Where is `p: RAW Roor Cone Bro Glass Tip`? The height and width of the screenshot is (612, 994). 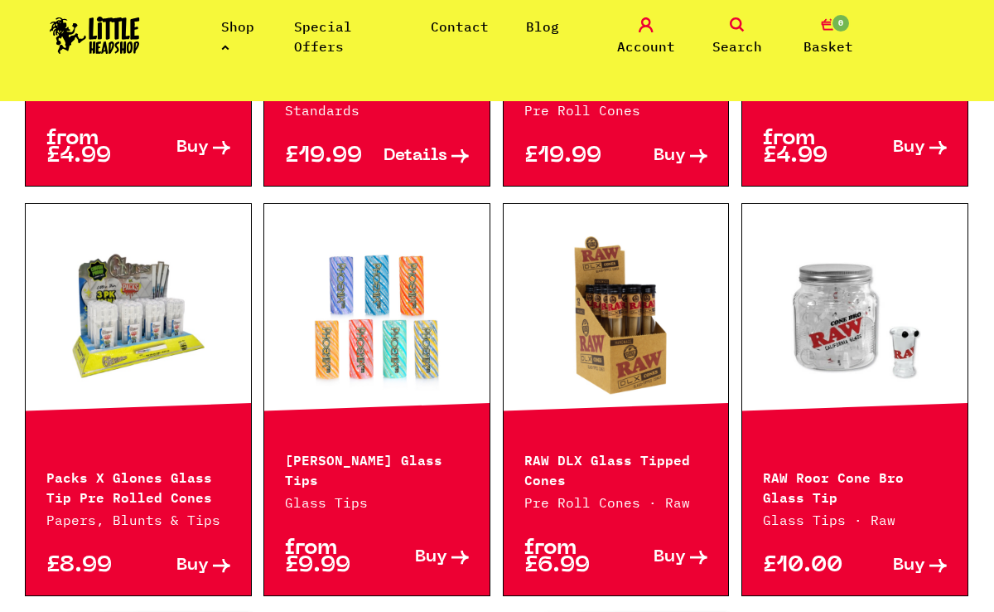
p: RAW Roor Cone Bro Glass Tip is located at coordinates (855, 486).